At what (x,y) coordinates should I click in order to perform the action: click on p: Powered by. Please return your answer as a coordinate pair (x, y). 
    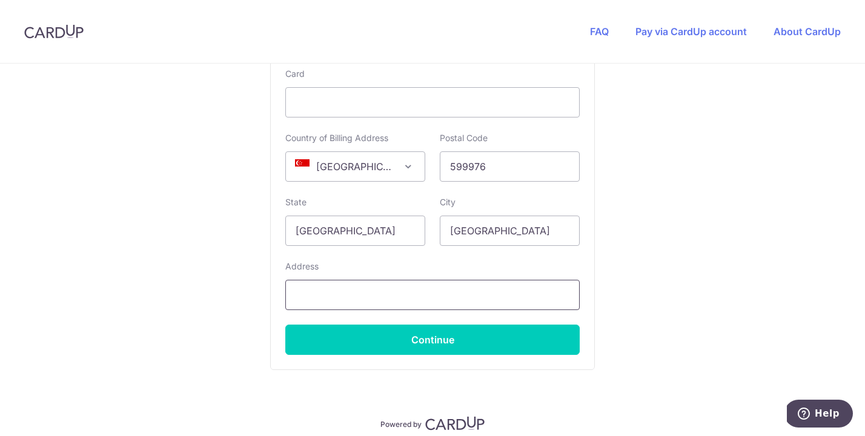
    Looking at the image, I should click on (401, 423).